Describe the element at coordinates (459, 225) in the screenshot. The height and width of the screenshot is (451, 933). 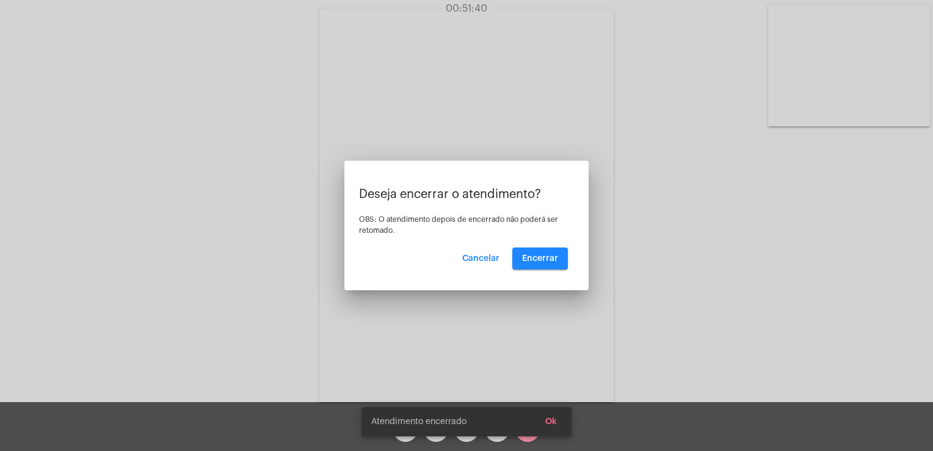
I see `span: OBS: O atendimento depois de encerrado não poderá ser retomado.` at that location.